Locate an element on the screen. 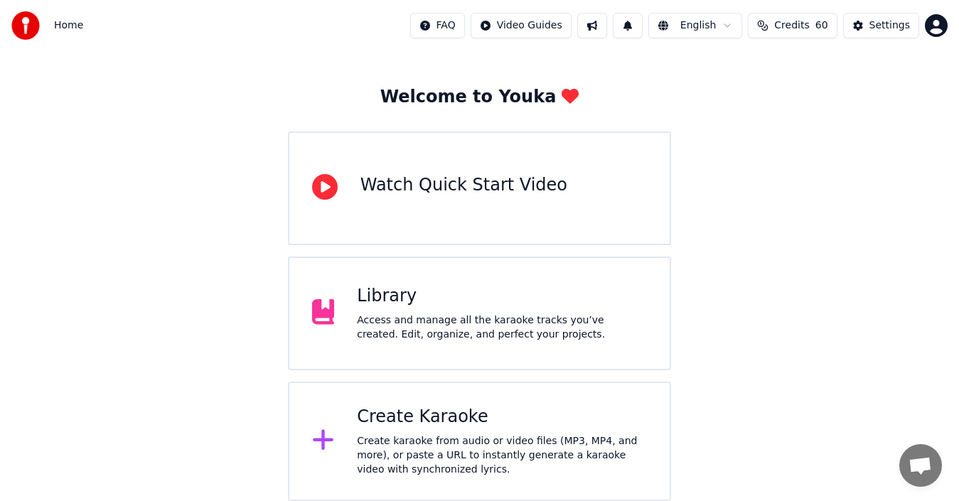  span: Home is located at coordinates (68, 26).